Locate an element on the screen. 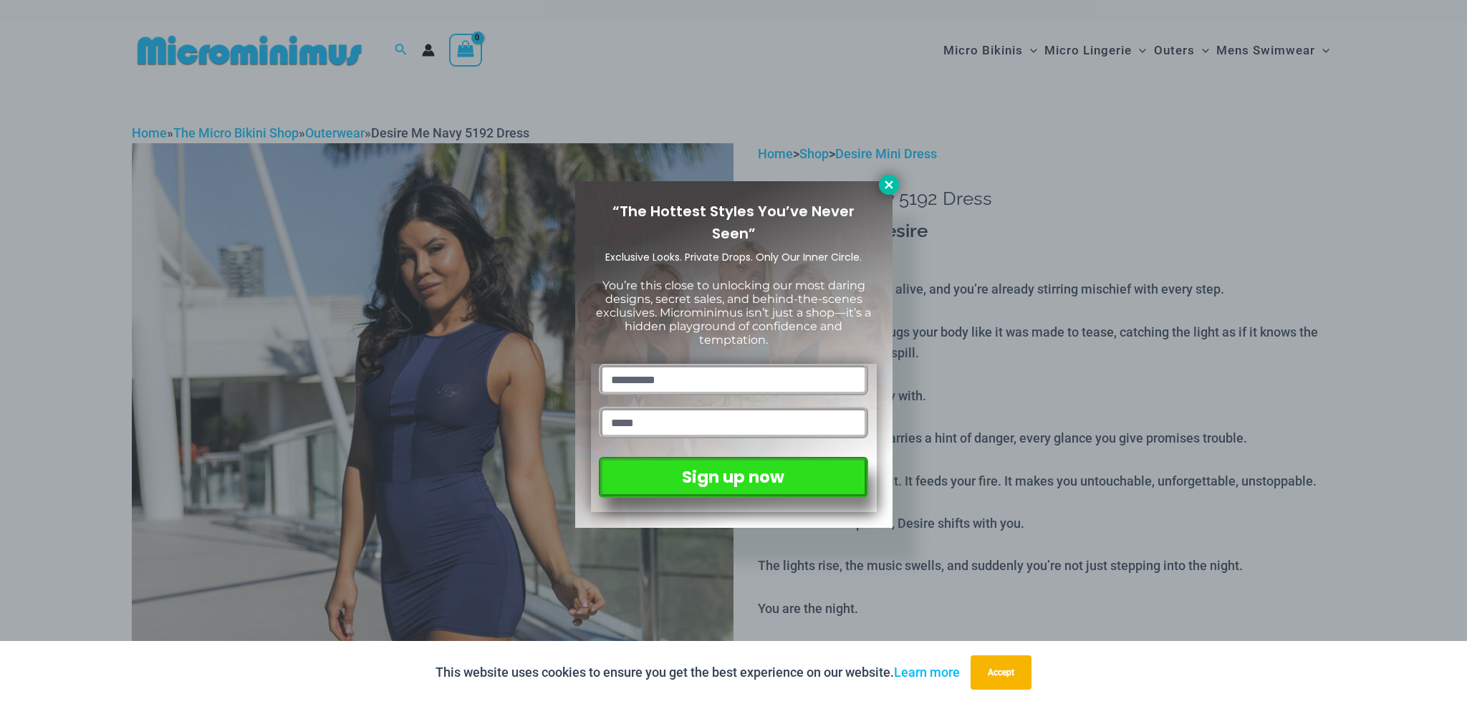 Image resolution: width=1467 pixels, height=704 pixels. span: You’re this close to unlocking our most daring designs, secret sales, and behind-the-scenes exclu... is located at coordinates (734, 313).